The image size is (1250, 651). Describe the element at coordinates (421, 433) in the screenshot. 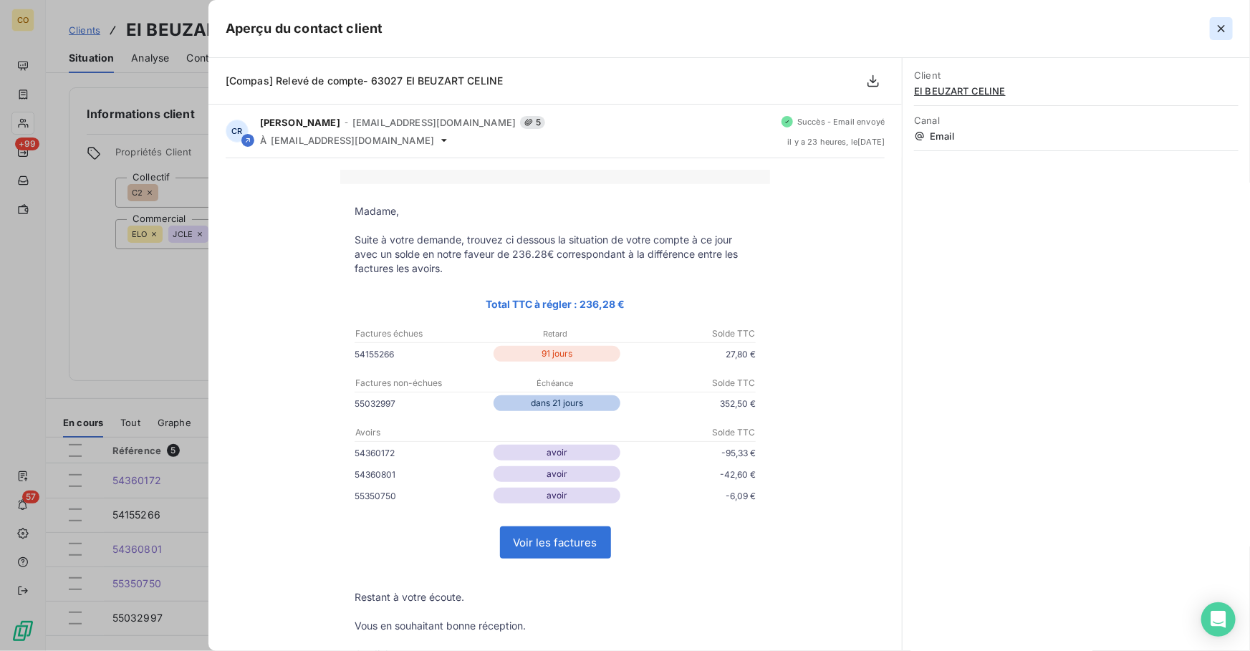

I see `p: Avoirs` at that location.